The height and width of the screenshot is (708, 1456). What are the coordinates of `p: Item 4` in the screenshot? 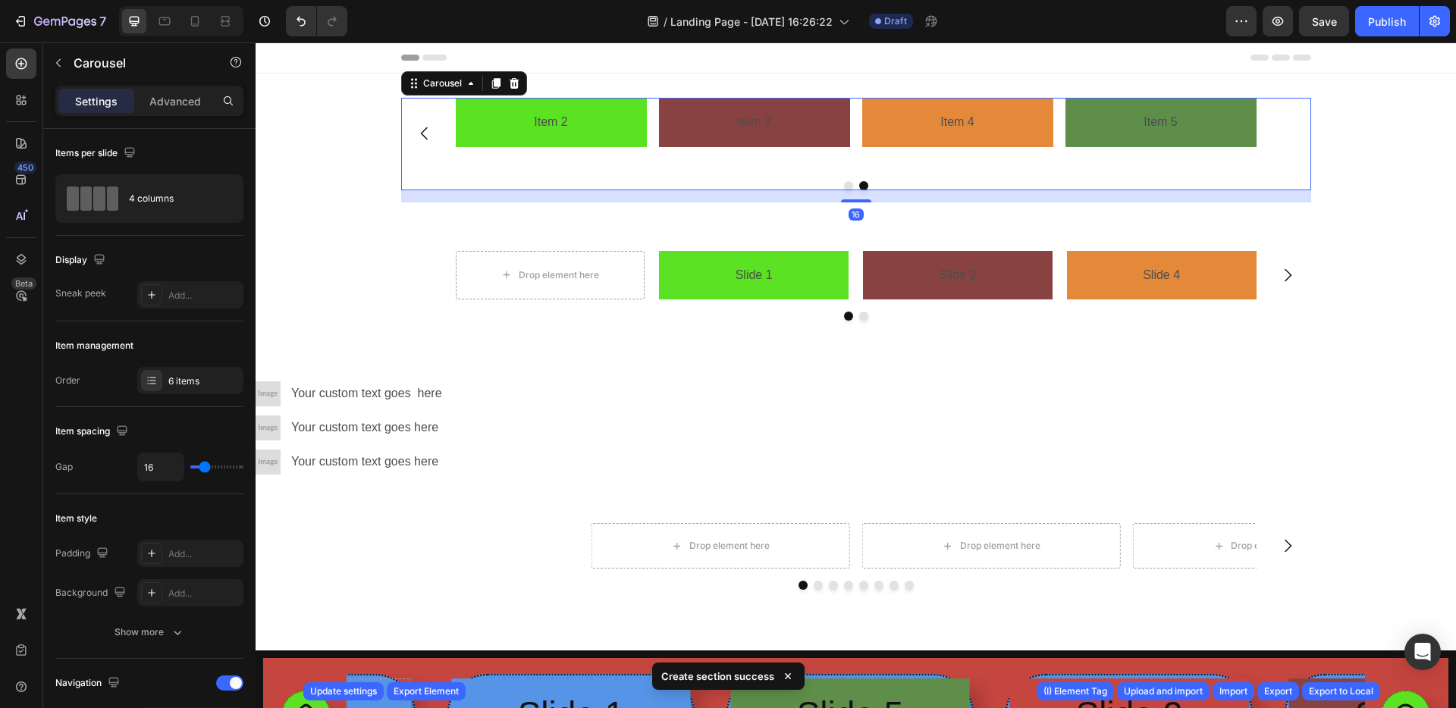 It's located at (702, 80).